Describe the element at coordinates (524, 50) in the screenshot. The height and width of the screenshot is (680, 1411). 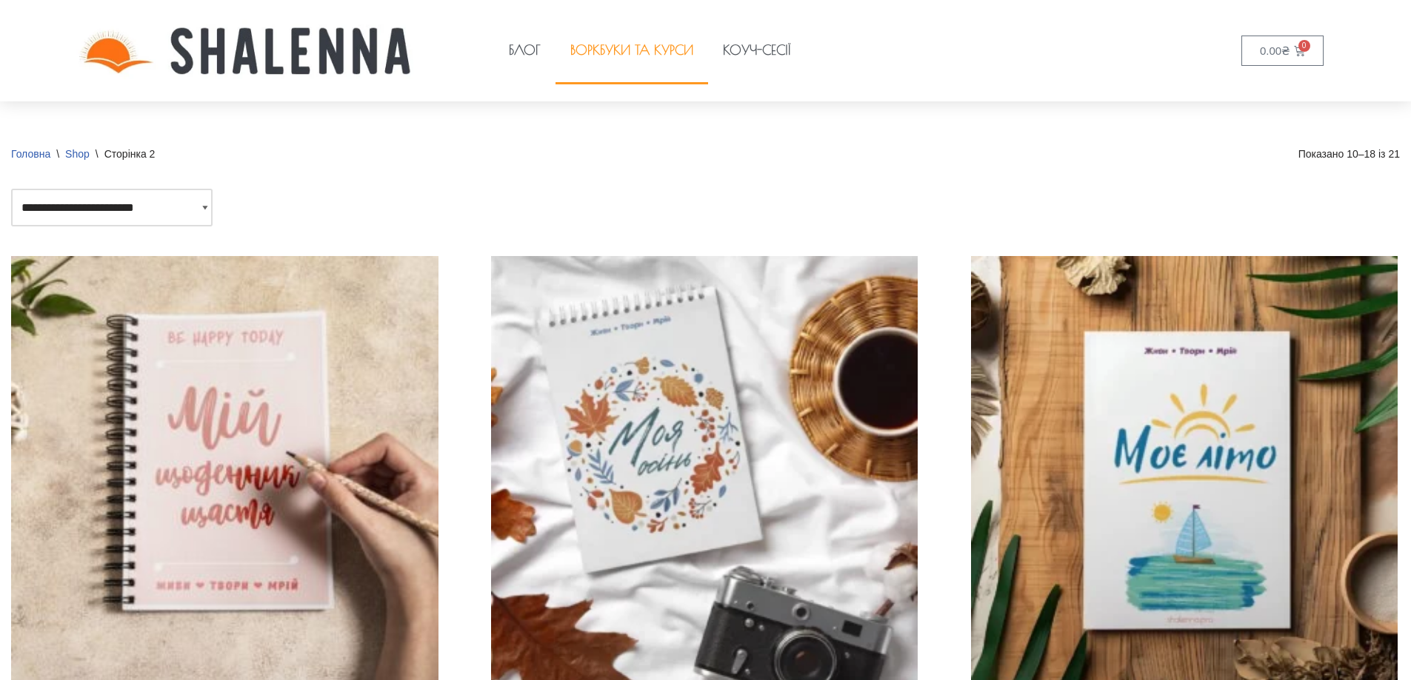
I see `a: Блог` at that location.